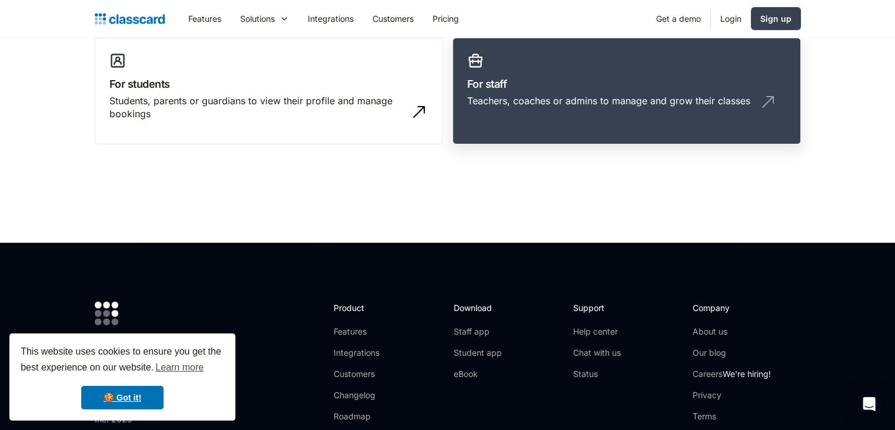  What do you see at coordinates (365, 416) in the screenshot?
I see `a: Roadmap` at bounding box center [365, 416].